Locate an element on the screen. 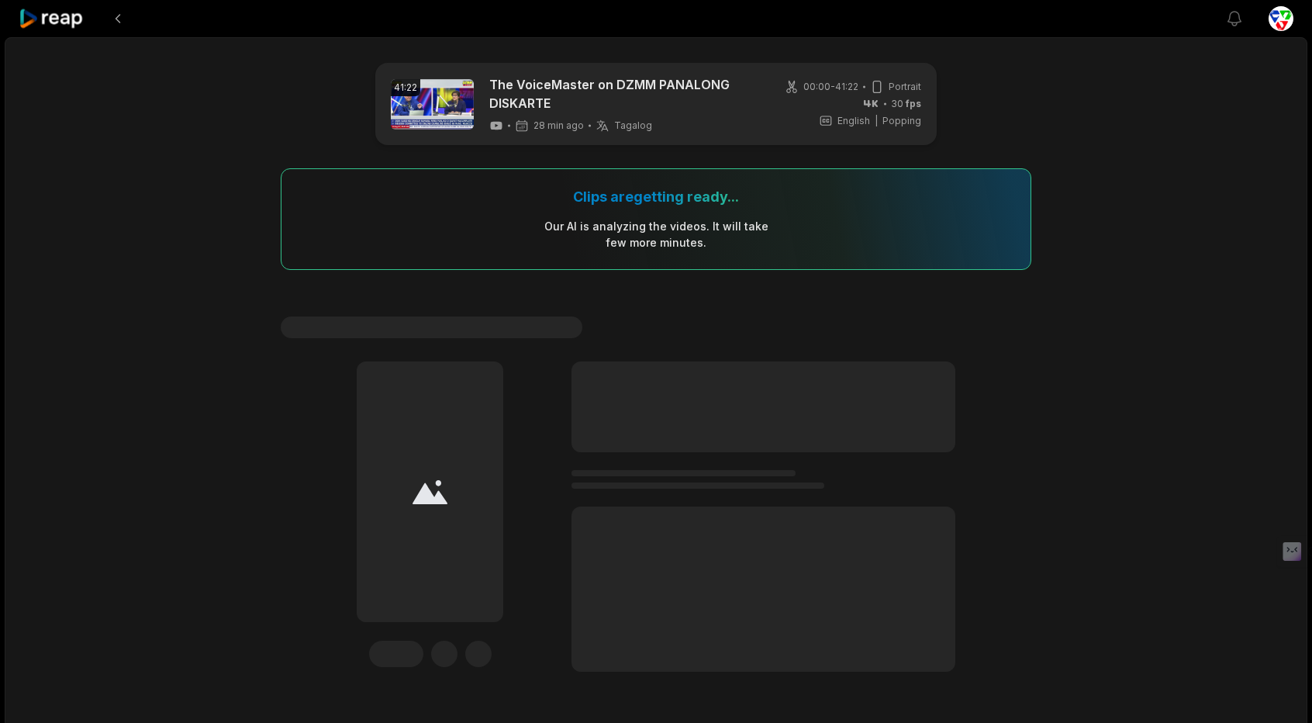 The width and height of the screenshot is (1312, 723). span: 00:00 - 41:22 is located at coordinates (831, 87).